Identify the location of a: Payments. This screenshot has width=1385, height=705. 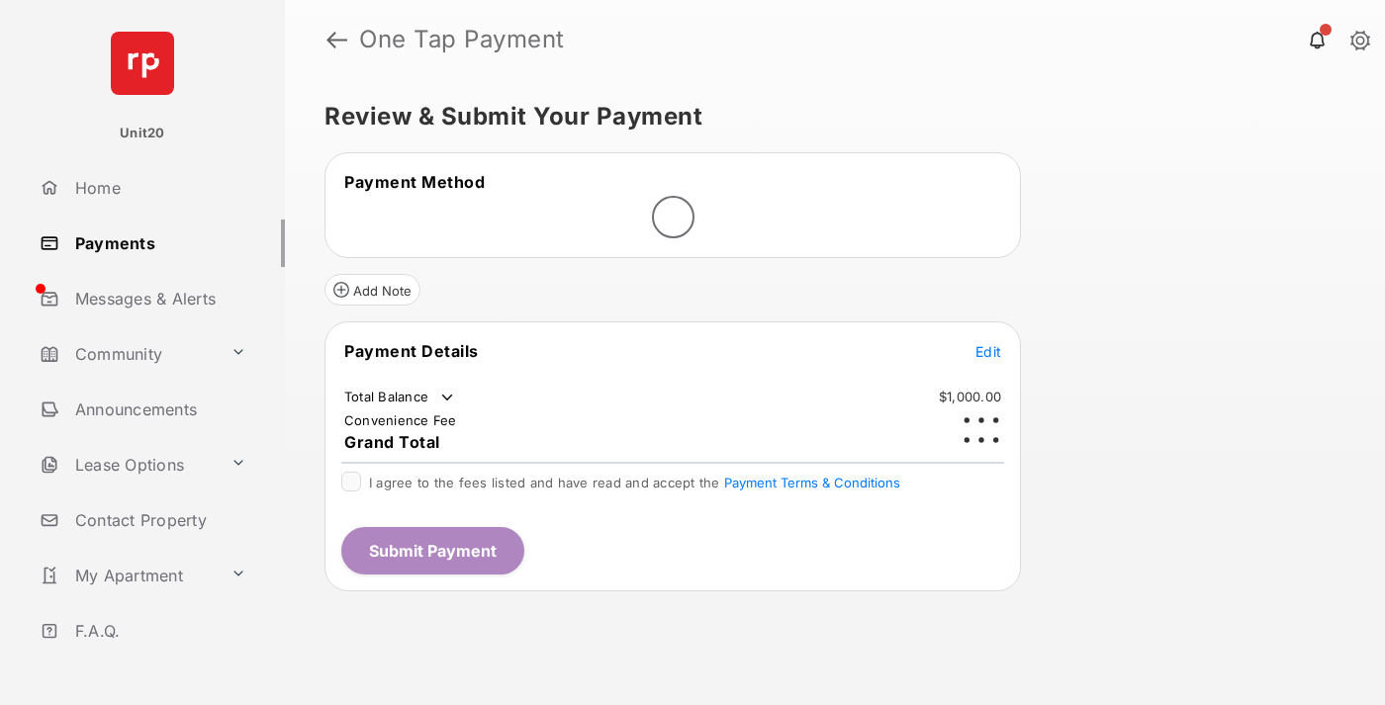
(158, 243).